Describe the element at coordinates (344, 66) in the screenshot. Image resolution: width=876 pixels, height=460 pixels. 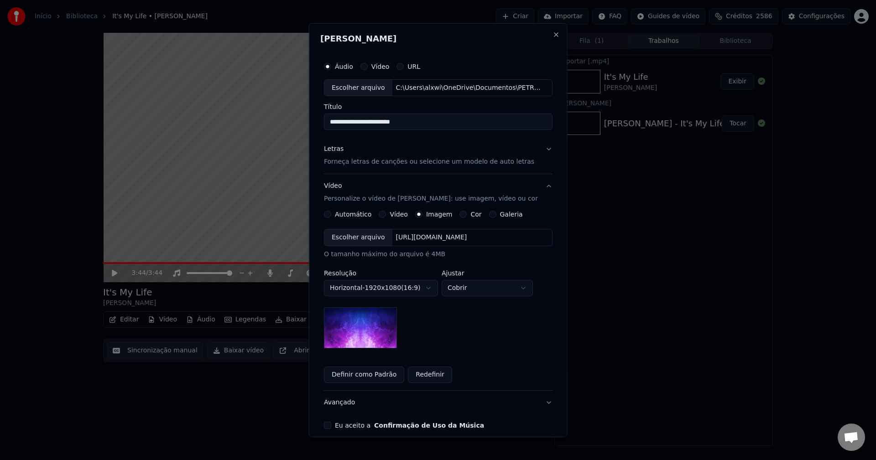
I see `label: Áudio` at that location.